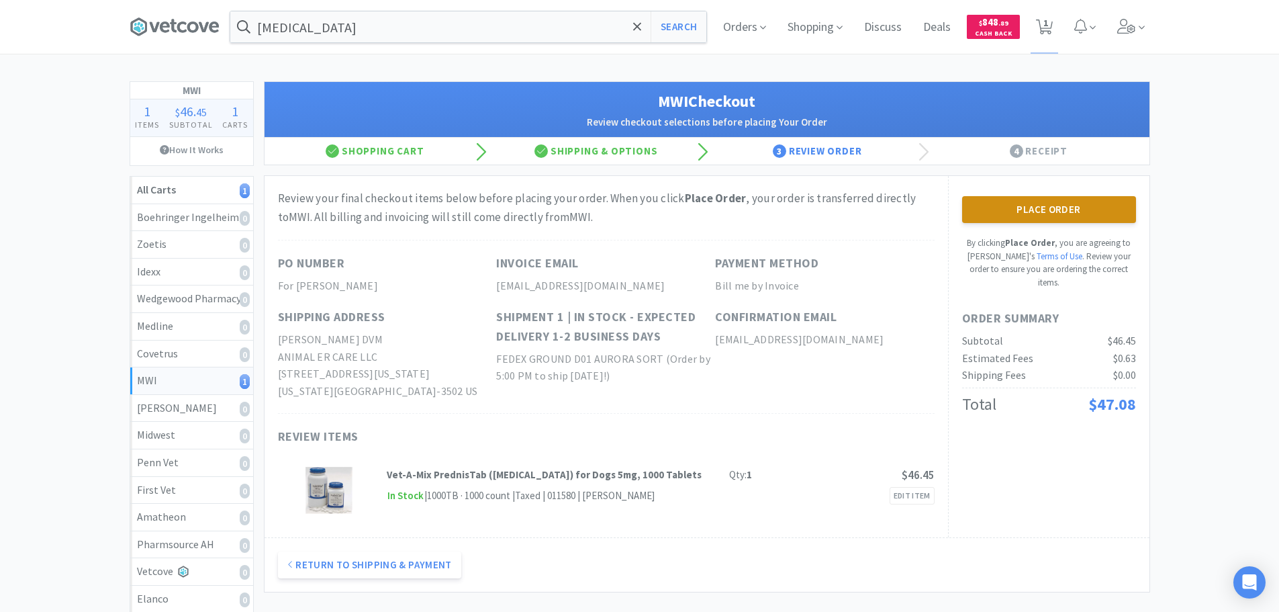 This screenshot has width=1279, height=612. I want to click on span: . 89, so click(1003, 23).